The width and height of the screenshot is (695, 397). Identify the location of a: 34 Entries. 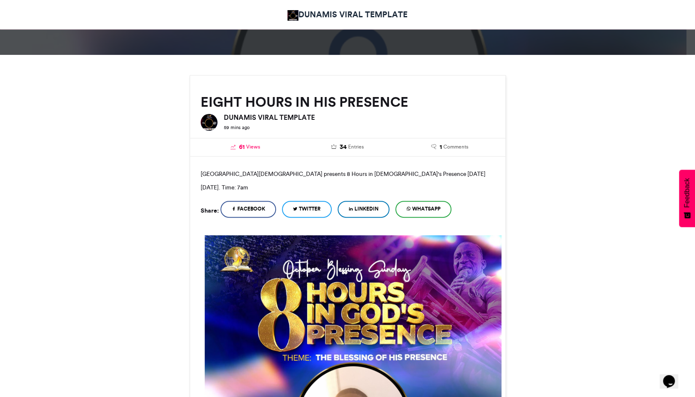
(348, 147).